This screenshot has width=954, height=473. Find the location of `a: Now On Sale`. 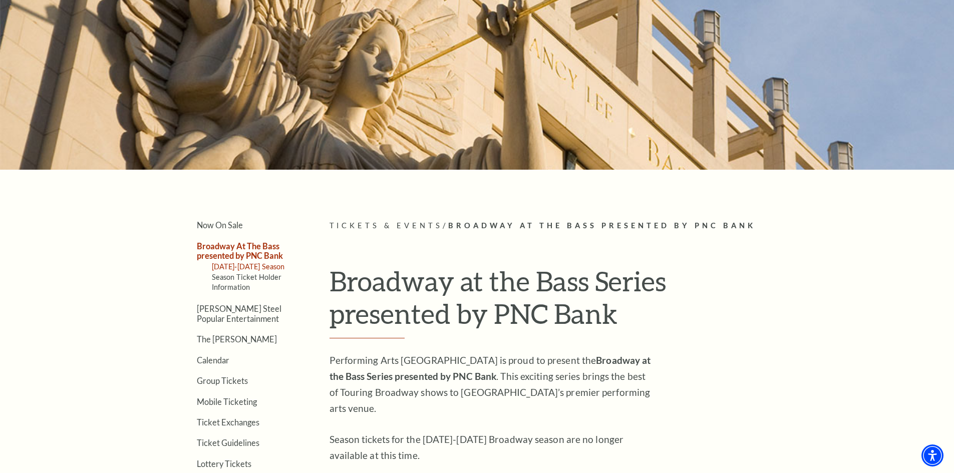

a: Now On Sale is located at coordinates (220, 225).